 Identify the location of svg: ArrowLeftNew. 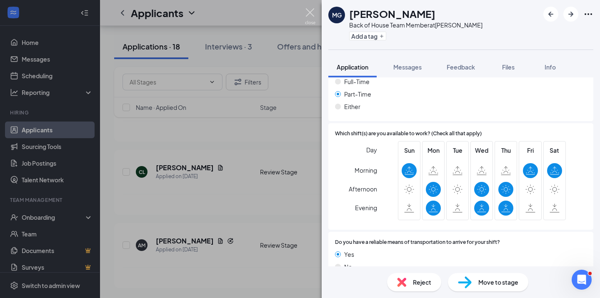
(551, 14).